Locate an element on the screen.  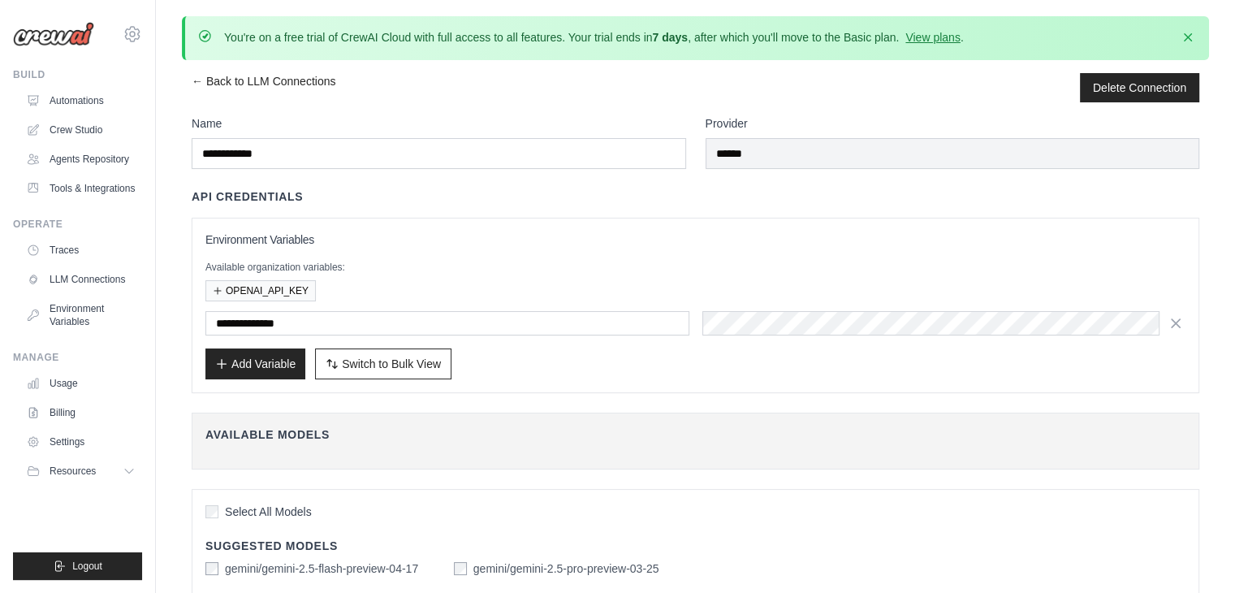
label: Name is located at coordinates (438, 123).